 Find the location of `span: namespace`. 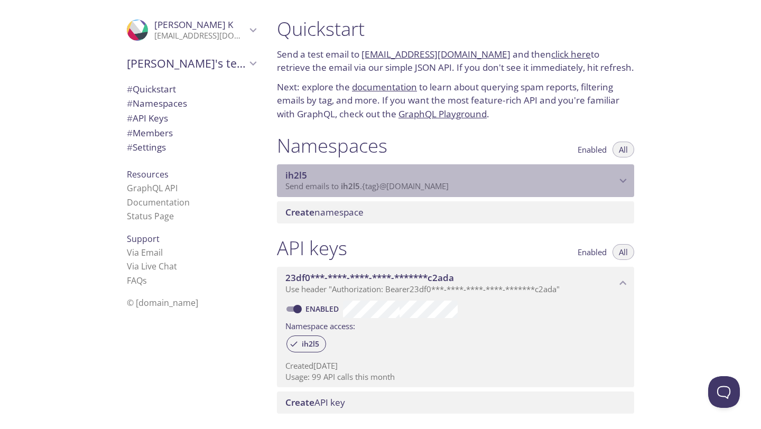

span: namespace is located at coordinates (324, 212).